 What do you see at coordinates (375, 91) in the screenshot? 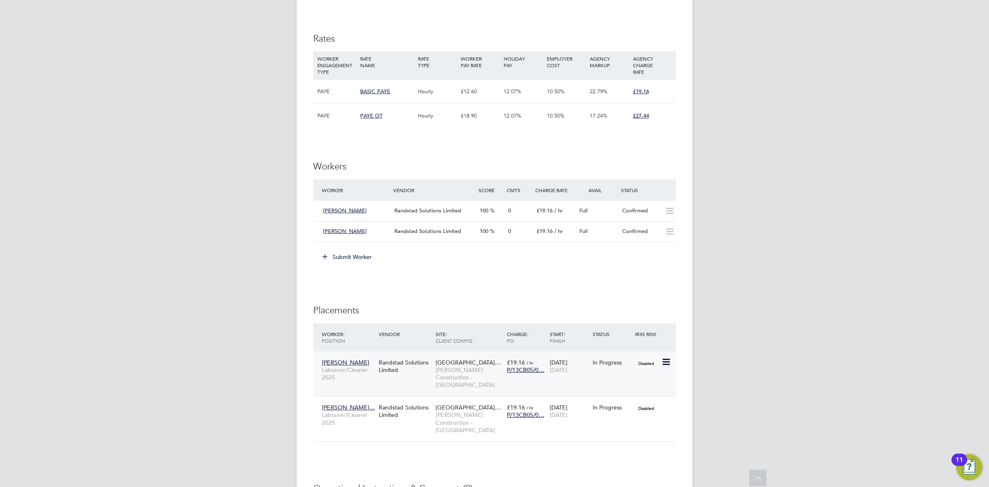
I see `span: BASIC PAYE` at bounding box center [375, 91].